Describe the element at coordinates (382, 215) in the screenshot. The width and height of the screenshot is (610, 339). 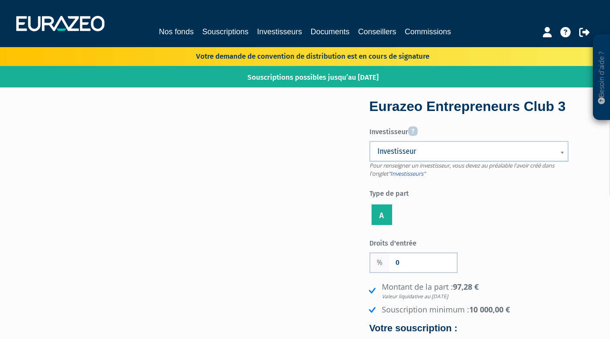
I see `label: A` at that location.